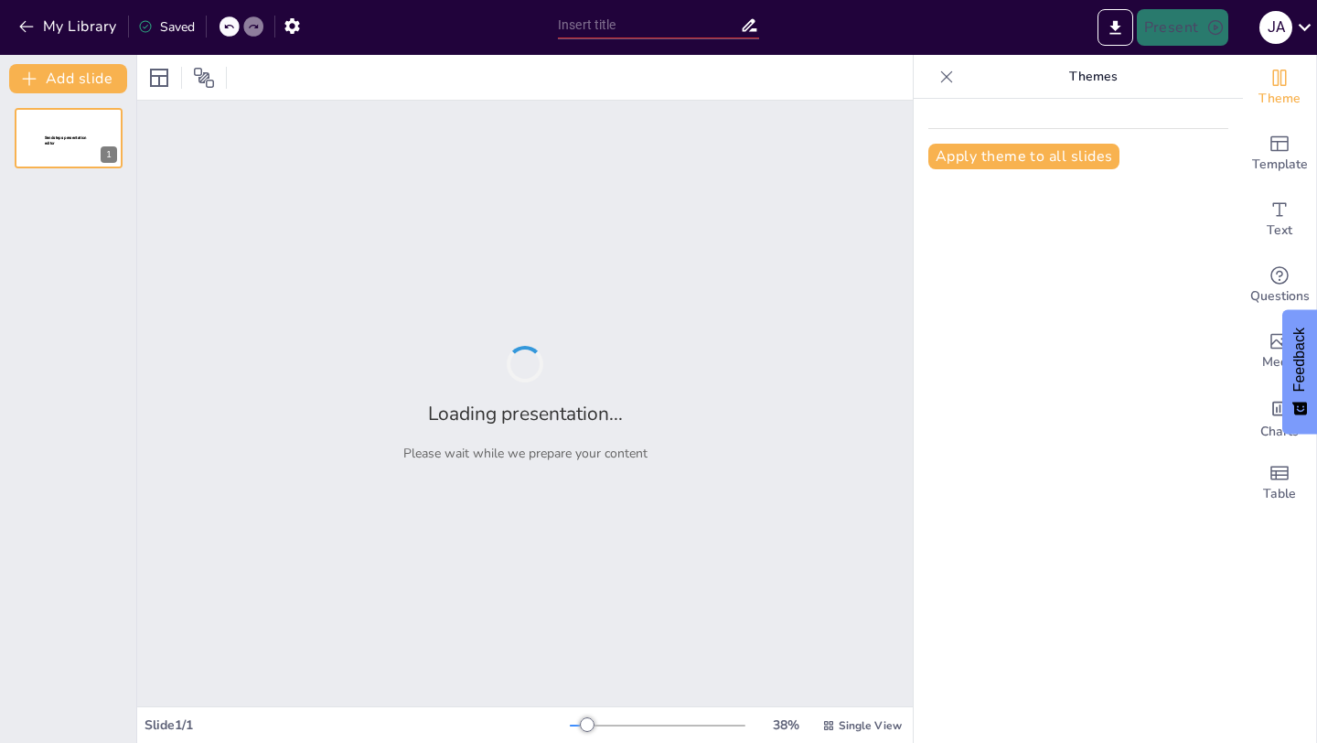 This screenshot has height=743, width=1317. I want to click on span: Charts, so click(1280, 432).